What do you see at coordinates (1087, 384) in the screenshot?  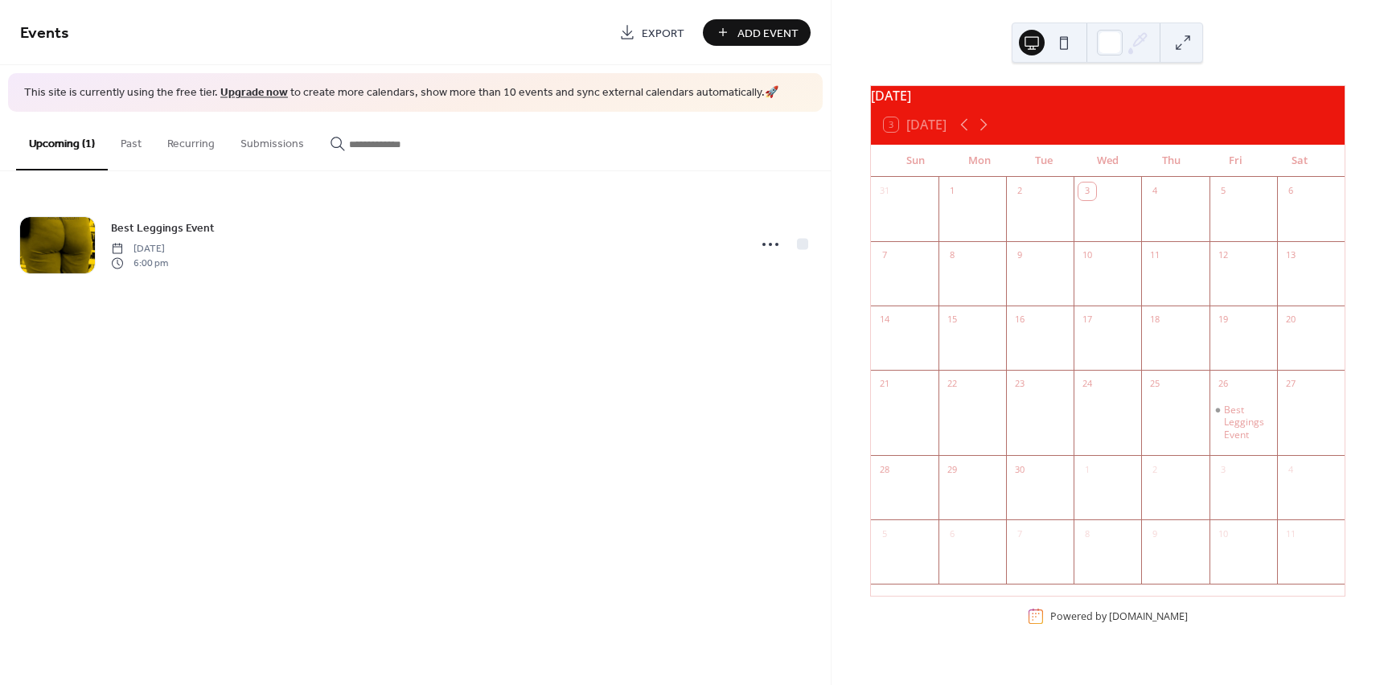 I see `div: 24` at bounding box center [1087, 384].